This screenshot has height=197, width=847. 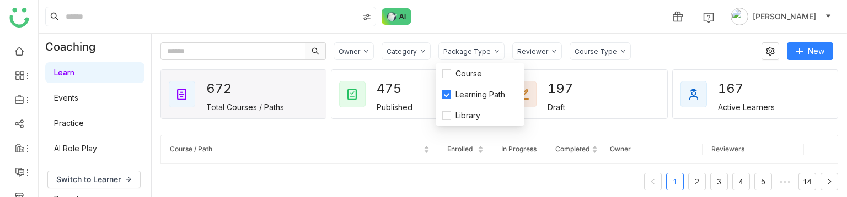 I want to click on span: Learning Path, so click(x=480, y=95).